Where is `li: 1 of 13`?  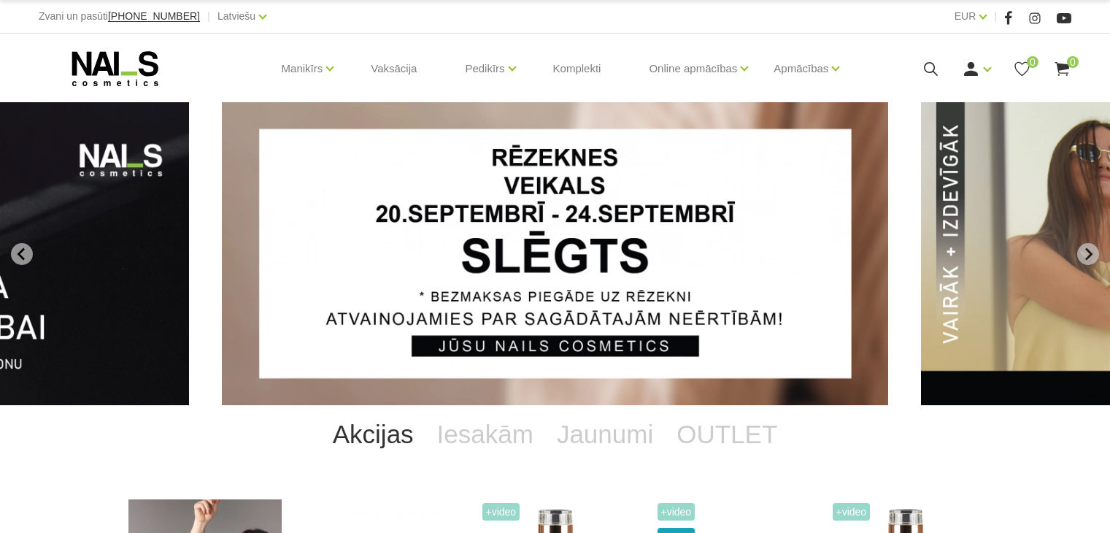 li: 1 of 13 is located at coordinates (555, 253).